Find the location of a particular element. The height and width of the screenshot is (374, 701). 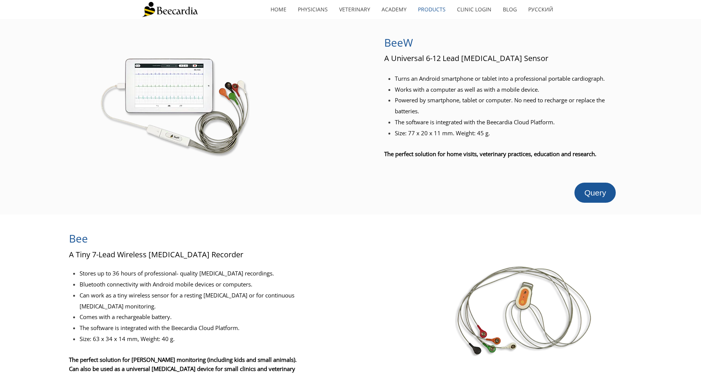

a: home is located at coordinates (279, 9).